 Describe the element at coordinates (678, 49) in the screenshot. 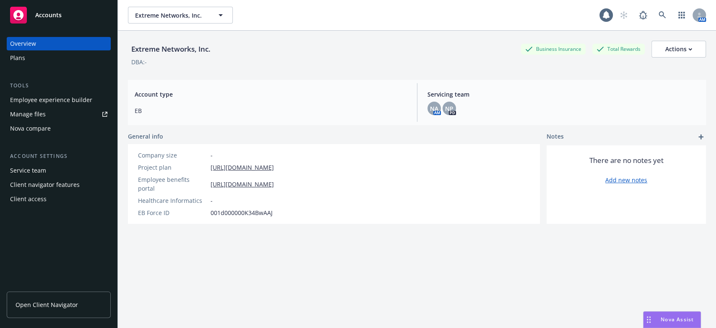

I see `div: Actions` at that location.